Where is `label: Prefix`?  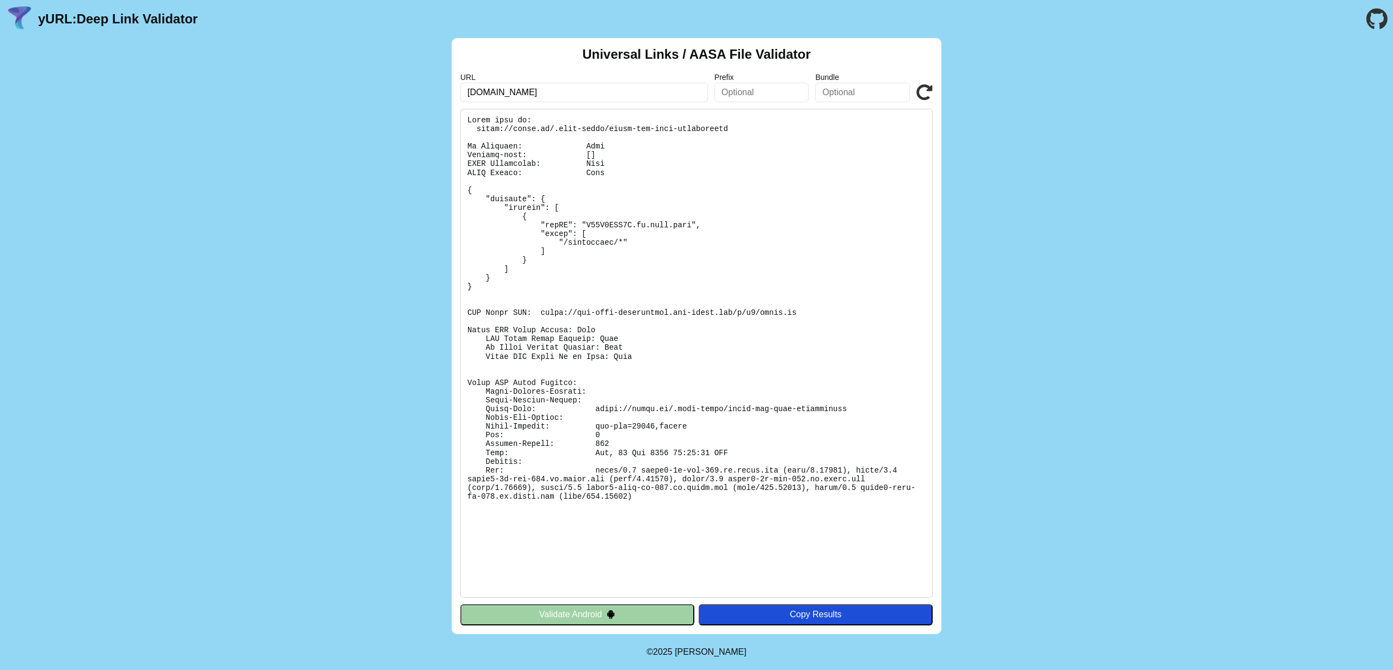
label: Prefix is located at coordinates (762, 77).